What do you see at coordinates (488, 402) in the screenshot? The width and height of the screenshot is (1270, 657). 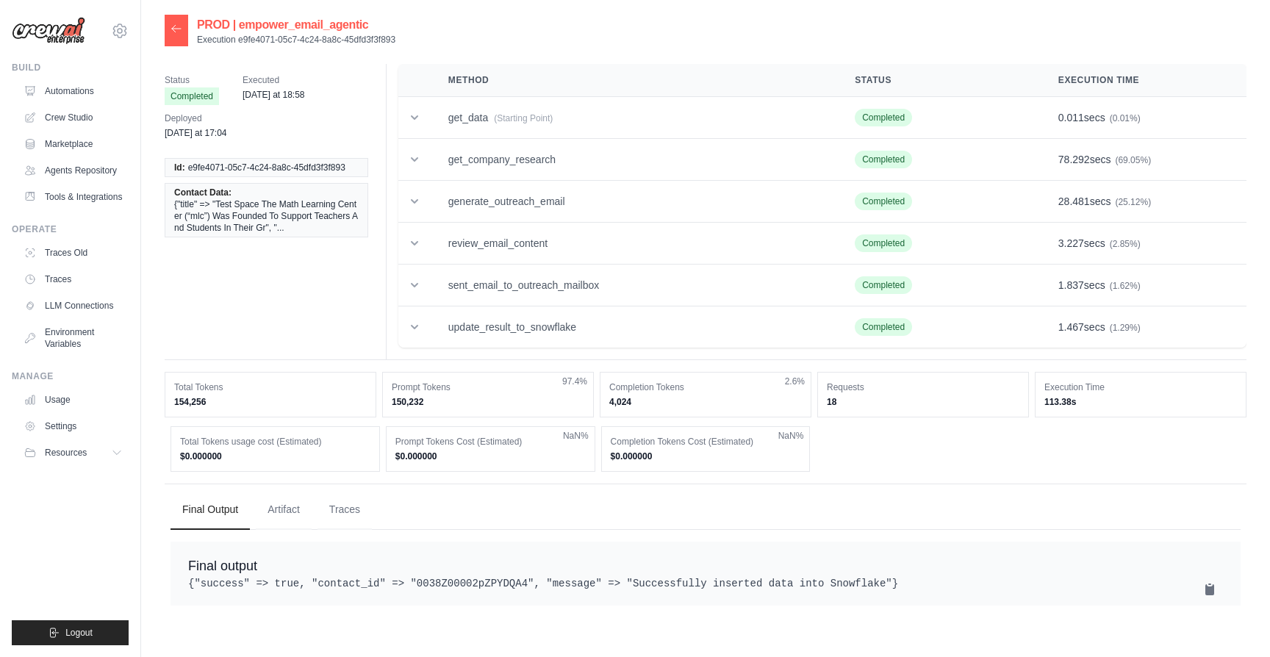 I see `dd: 150,232` at bounding box center [488, 402].